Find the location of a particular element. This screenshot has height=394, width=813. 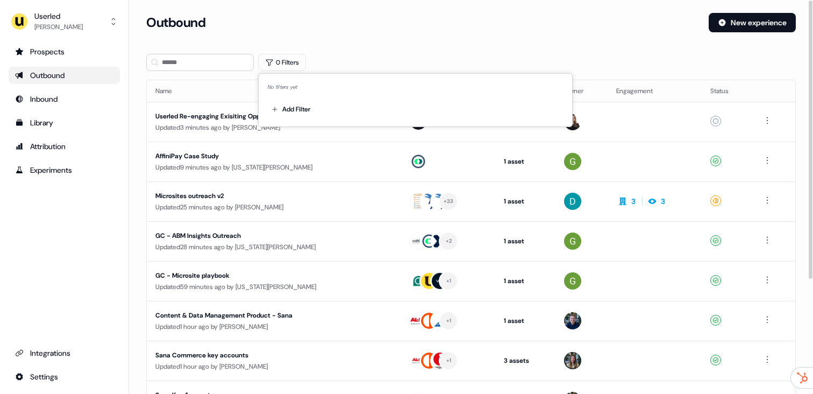

div: GC - Microsite playbook is located at coordinates (257, 275).